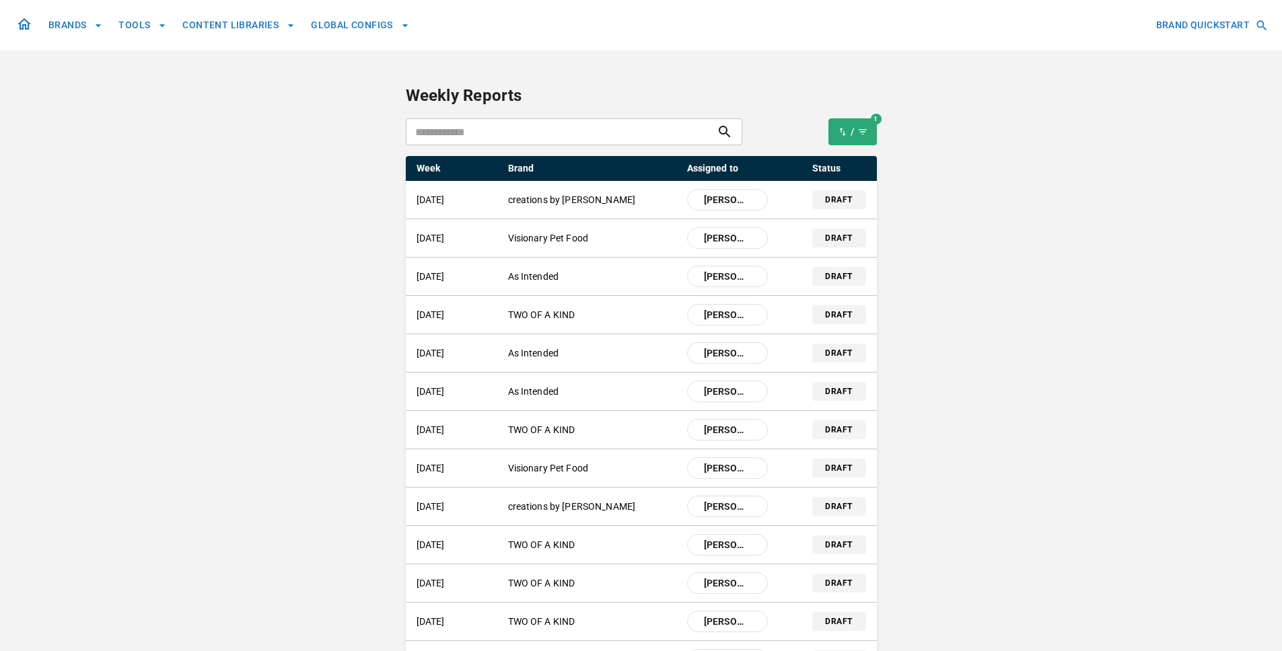 This screenshot has height=651, width=1282. Describe the element at coordinates (641, 96) in the screenshot. I see `p: Weekly Reports` at that location.